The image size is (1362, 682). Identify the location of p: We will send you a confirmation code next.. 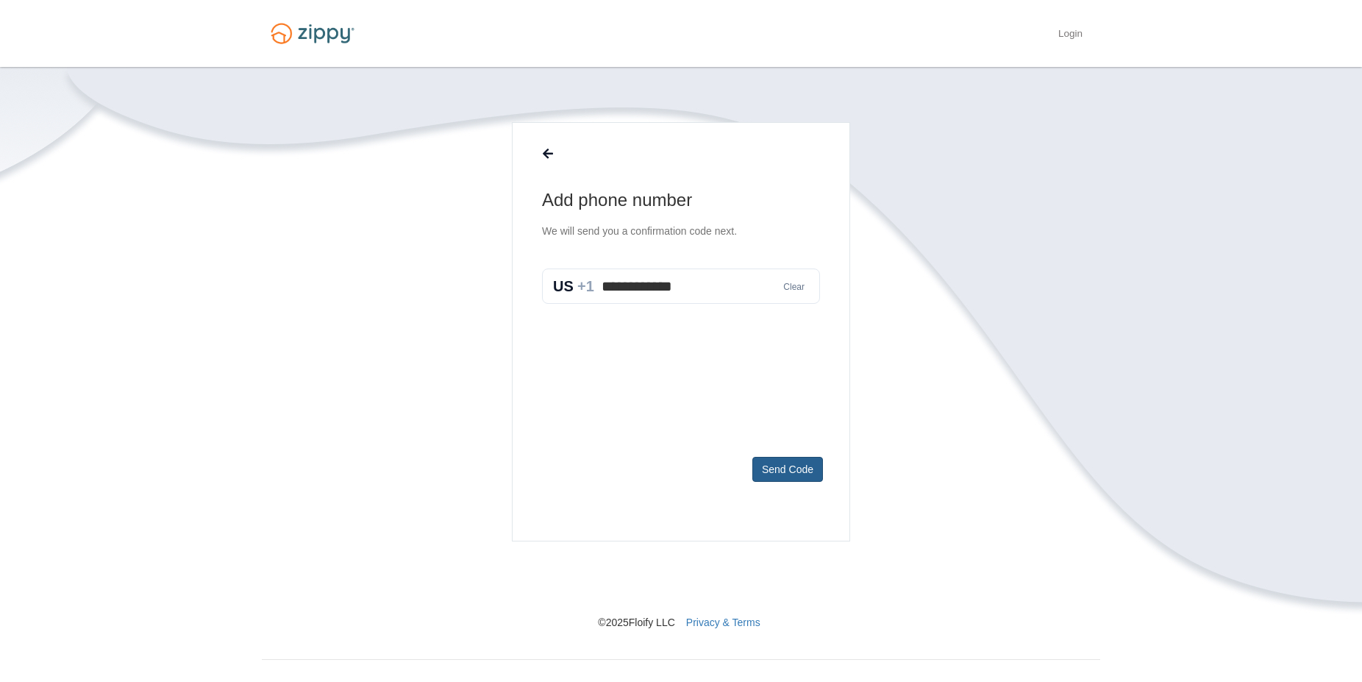
(681, 231).